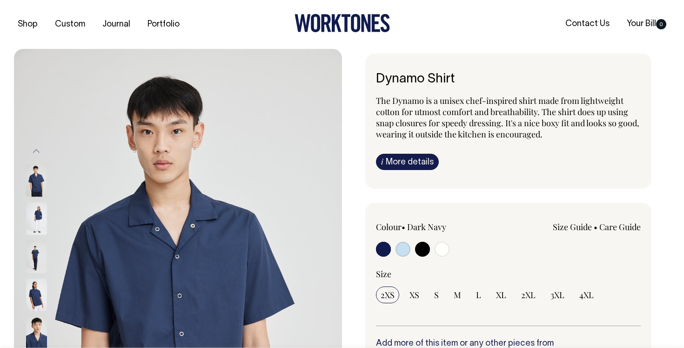  Describe the element at coordinates (572, 227) in the screenshot. I see `a: Size Guide` at that location.